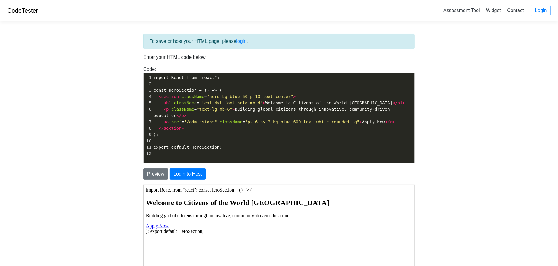 The image size is (558, 266). Describe the element at coordinates (135, 26) in the screenshot. I see `body: import React from "react"; const HeroSection = () => ( ); export default HeroSection;` at that location.